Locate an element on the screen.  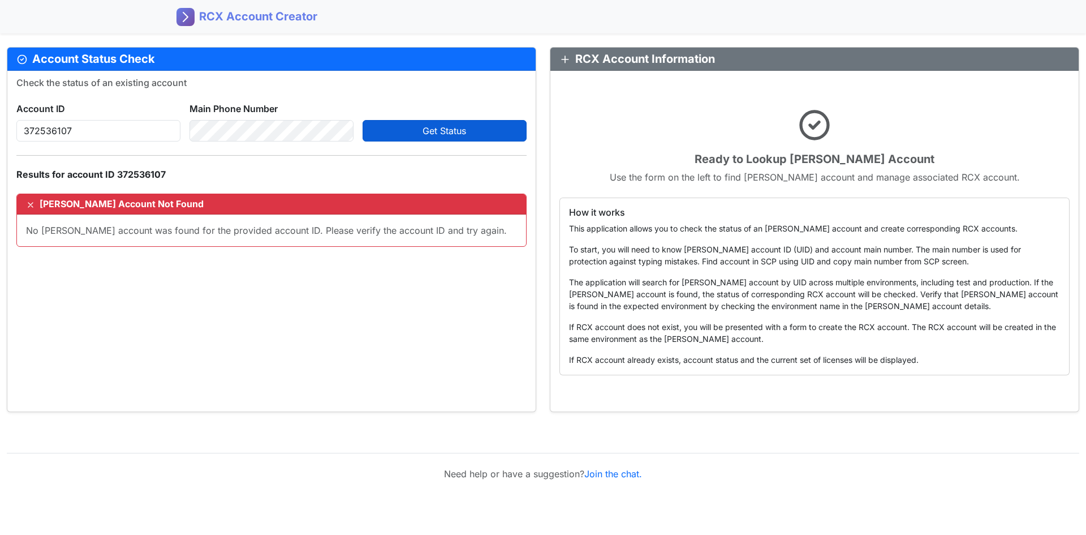
span: RCX Account Creator is located at coordinates (258, 16).